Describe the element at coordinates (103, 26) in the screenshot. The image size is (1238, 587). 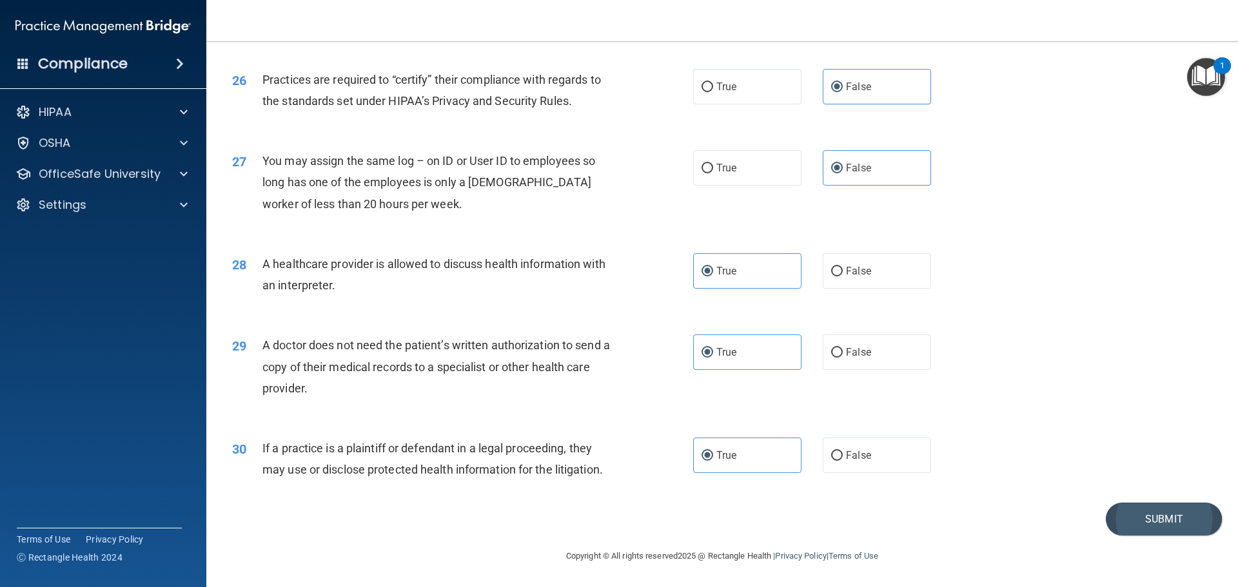
I see `img: PMB logo` at that location.